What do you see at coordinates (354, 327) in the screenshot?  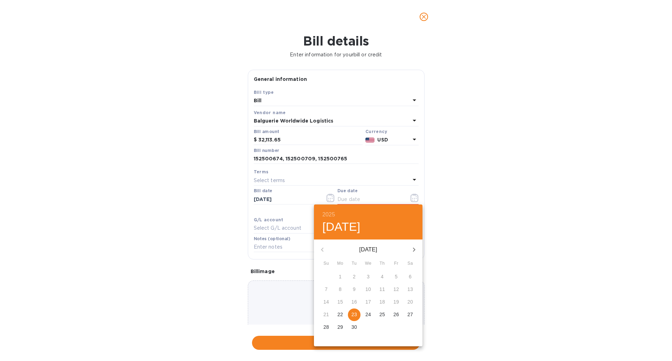 I see `p: 30` at bounding box center [354, 327].